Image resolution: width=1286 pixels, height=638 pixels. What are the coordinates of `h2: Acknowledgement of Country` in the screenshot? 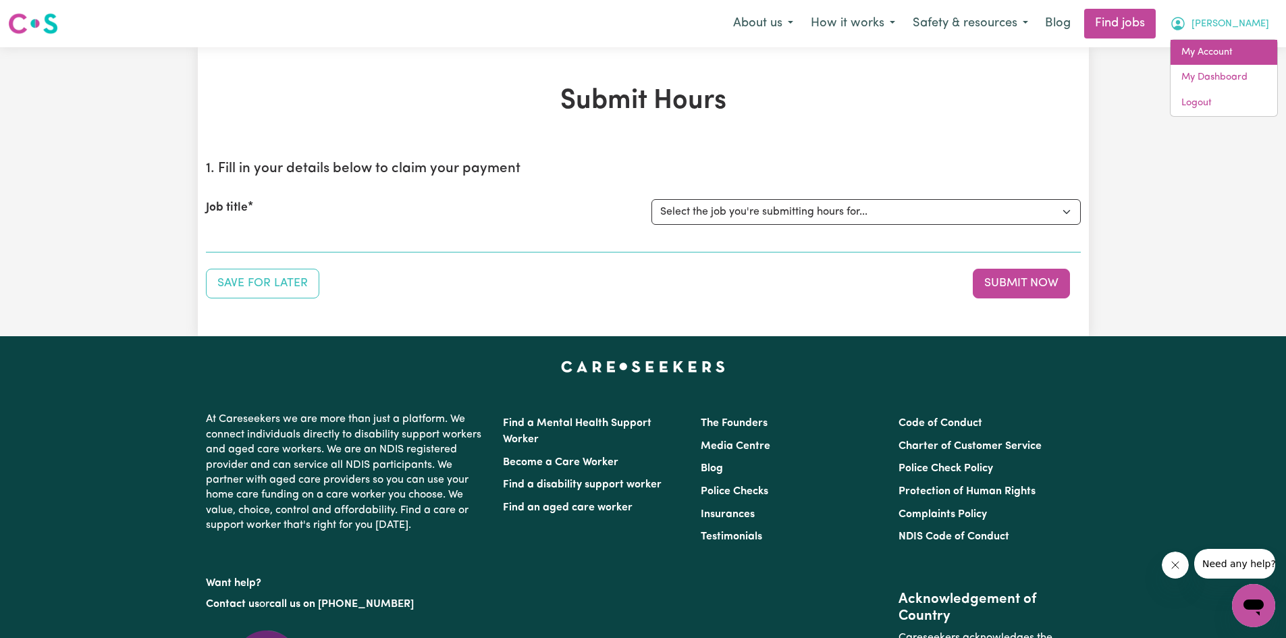 It's located at (989, 608).